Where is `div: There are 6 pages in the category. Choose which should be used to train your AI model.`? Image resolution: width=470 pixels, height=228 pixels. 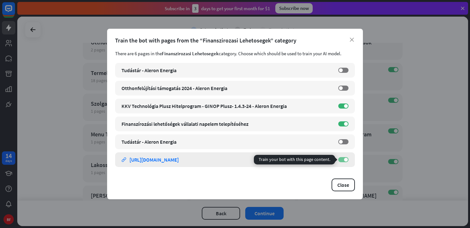 div: There are 6 pages in the category. Choose which should be used to train your AI model. is located at coordinates (235, 53).